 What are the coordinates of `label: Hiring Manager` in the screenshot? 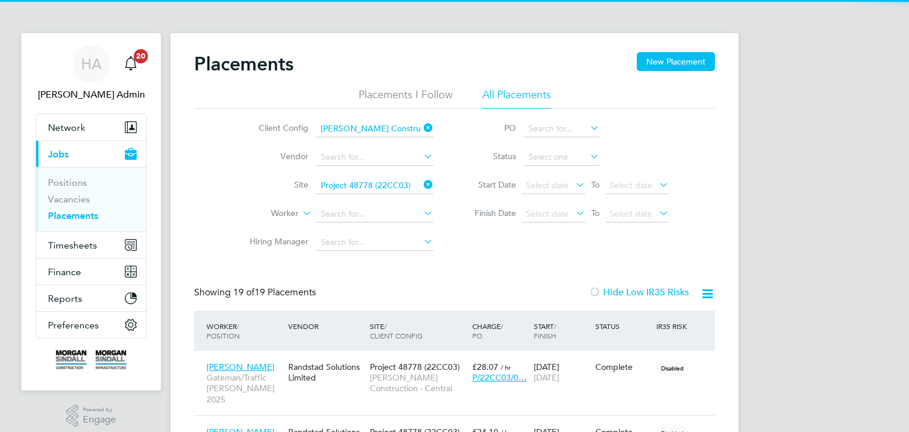 It's located at (274, 241).